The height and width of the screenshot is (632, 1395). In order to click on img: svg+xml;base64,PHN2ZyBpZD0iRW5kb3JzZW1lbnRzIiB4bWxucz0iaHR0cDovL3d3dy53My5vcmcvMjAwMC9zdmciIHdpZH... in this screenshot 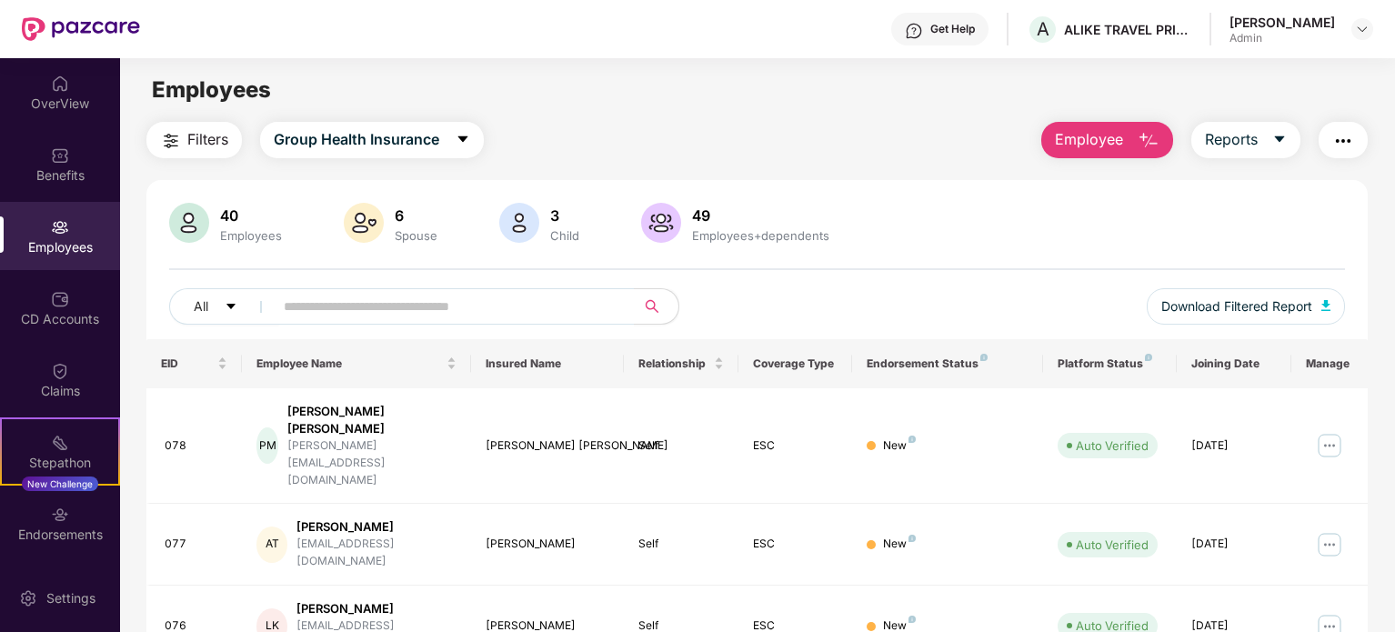, I will do `click(60, 515)`.